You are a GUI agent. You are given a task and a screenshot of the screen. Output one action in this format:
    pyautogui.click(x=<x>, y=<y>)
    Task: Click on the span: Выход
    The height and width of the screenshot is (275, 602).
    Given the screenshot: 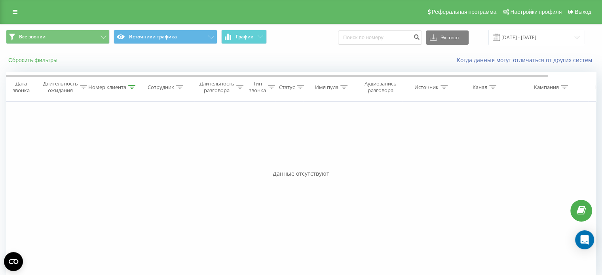 What is the action you would take?
    pyautogui.click(x=583, y=12)
    